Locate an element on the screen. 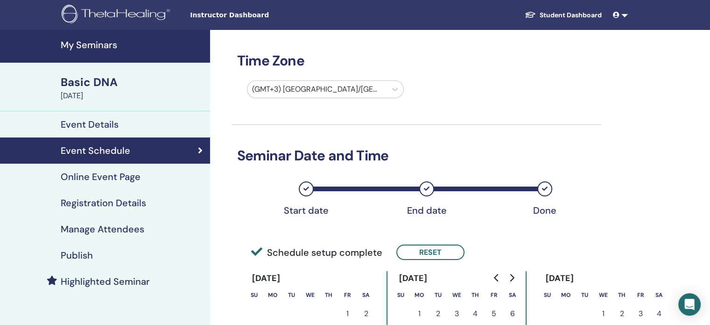 The width and height of the screenshot is (710, 325). img: logo.png is located at coordinates (117, 15).